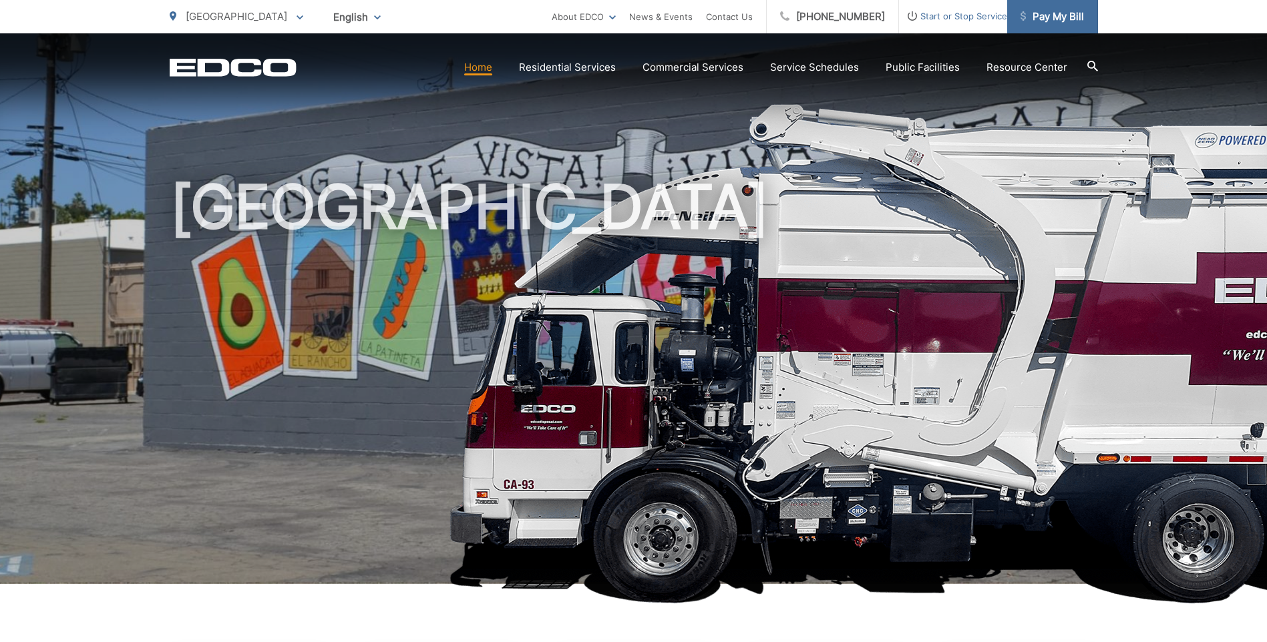 This screenshot has height=642, width=1267. Describe the element at coordinates (357, 17) in the screenshot. I see `span: English` at that location.